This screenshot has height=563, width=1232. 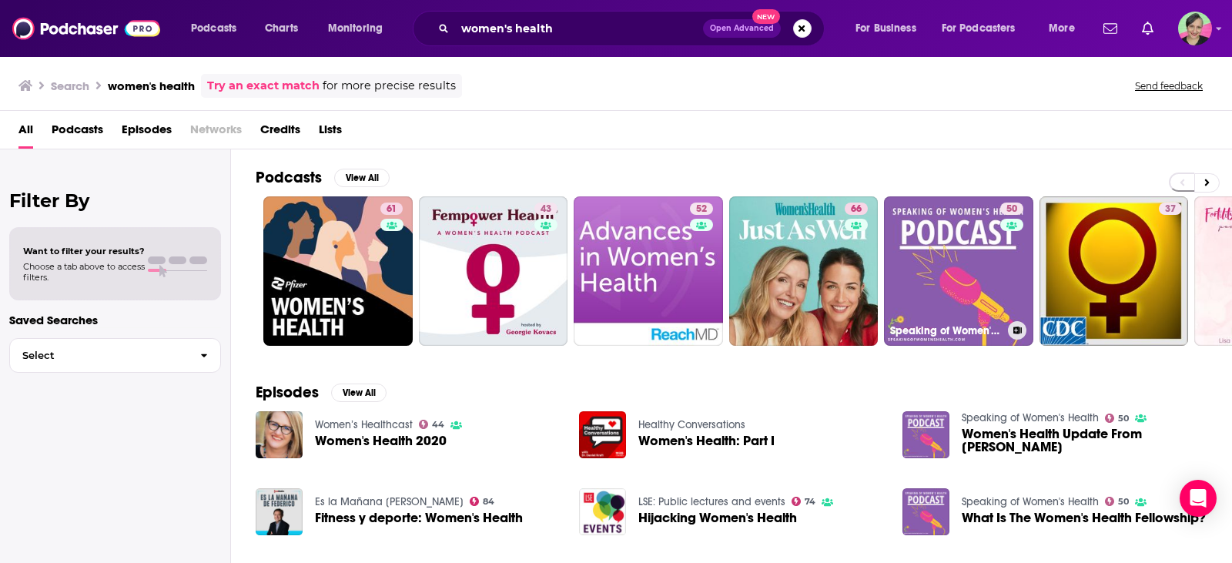 What do you see at coordinates (389, 85) in the screenshot?
I see `span: for more precise results` at bounding box center [389, 85].